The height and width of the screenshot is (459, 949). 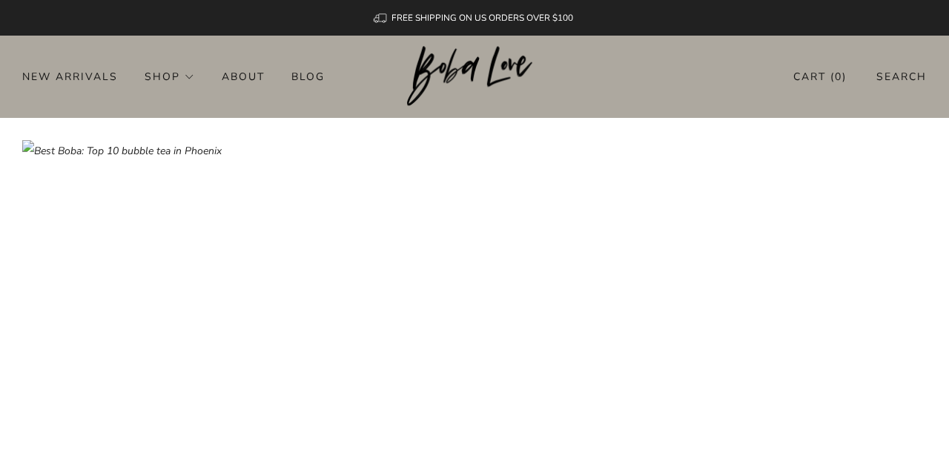 I want to click on items-count: 0, so click(x=839, y=76).